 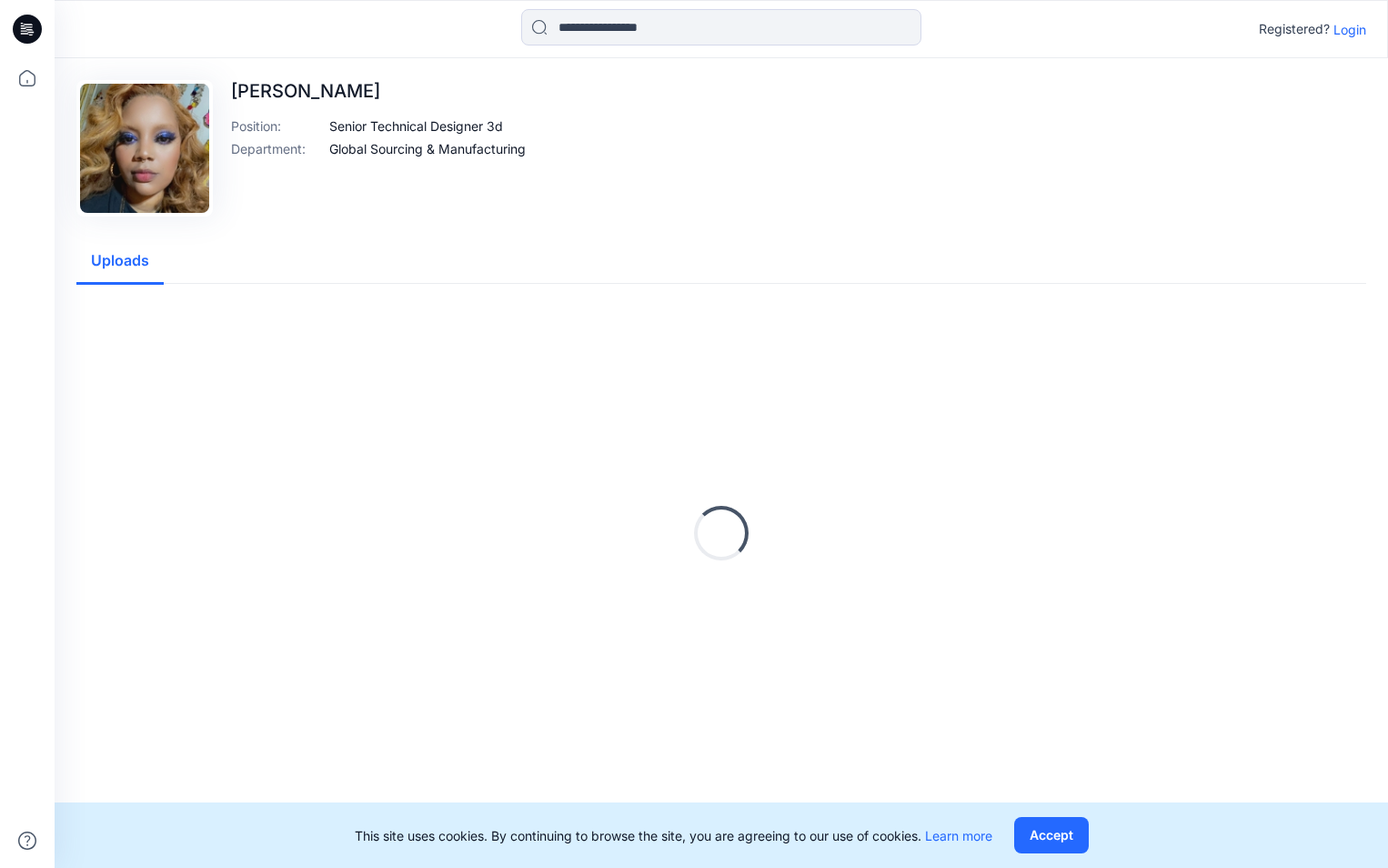 What do you see at coordinates (428, 148) in the screenshot?
I see `p: Global Sourcing & Manufacturing` at bounding box center [428, 148].